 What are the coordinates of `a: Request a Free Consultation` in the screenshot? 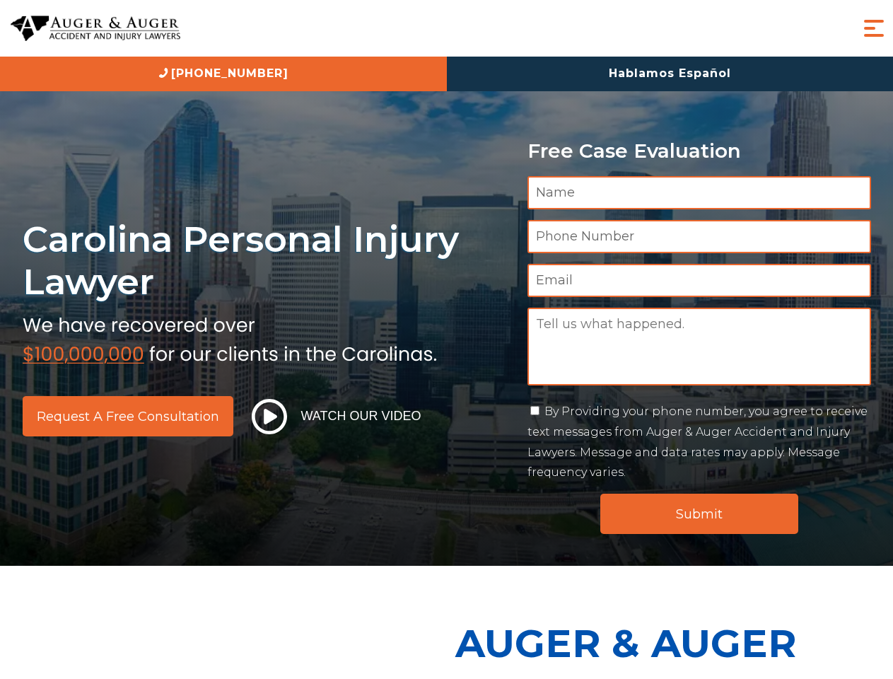 It's located at (128, 416).